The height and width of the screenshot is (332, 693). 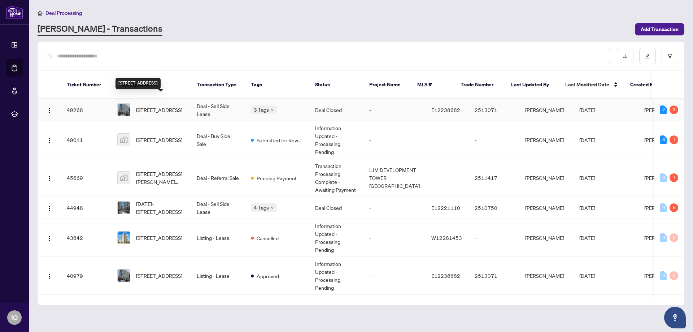 I want to click on td: 49011, so click(x=86, y=140).